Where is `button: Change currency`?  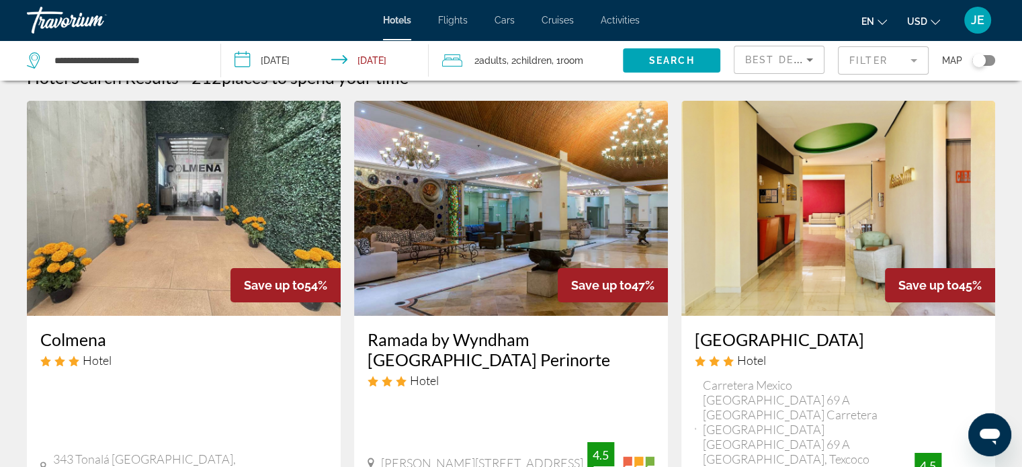 button: Change currency is located at coordinates (924, 21).